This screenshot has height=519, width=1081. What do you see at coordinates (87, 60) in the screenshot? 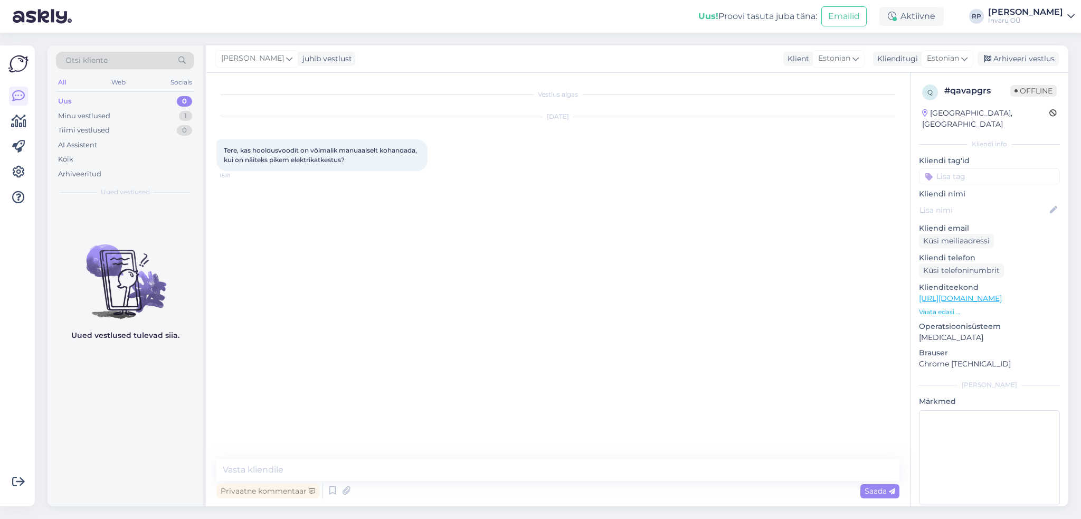
I see `span: Otsi kliente` at bounding box center [87, 60].